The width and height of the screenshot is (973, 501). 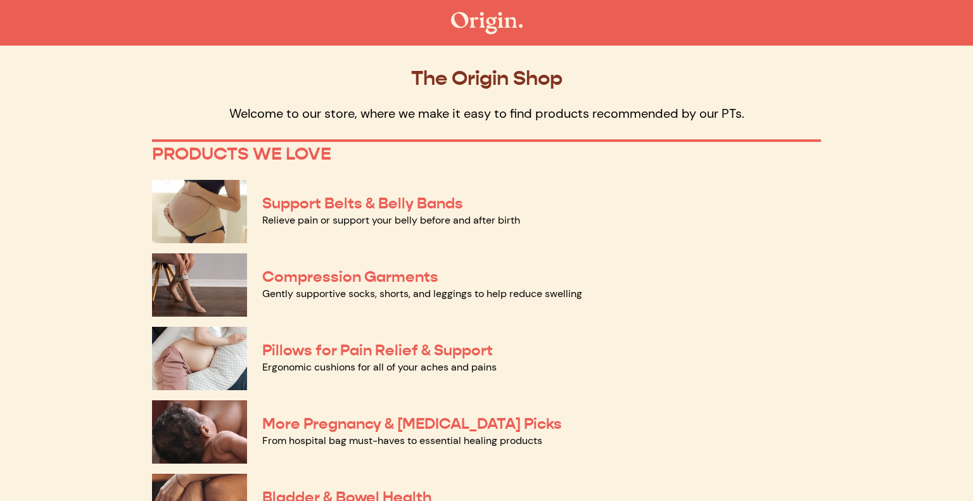 What do you see at coordinates (350, 277) in the screenshot?
I see `a: Compression Garments` at bounding box center [350, 277].